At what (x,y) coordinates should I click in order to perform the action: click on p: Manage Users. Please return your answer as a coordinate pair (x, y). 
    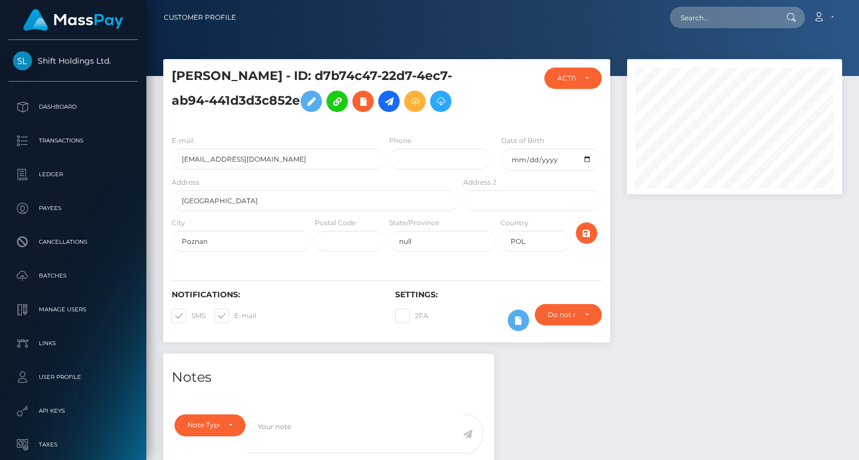
    Looking at the image, I should click on (73, 310).